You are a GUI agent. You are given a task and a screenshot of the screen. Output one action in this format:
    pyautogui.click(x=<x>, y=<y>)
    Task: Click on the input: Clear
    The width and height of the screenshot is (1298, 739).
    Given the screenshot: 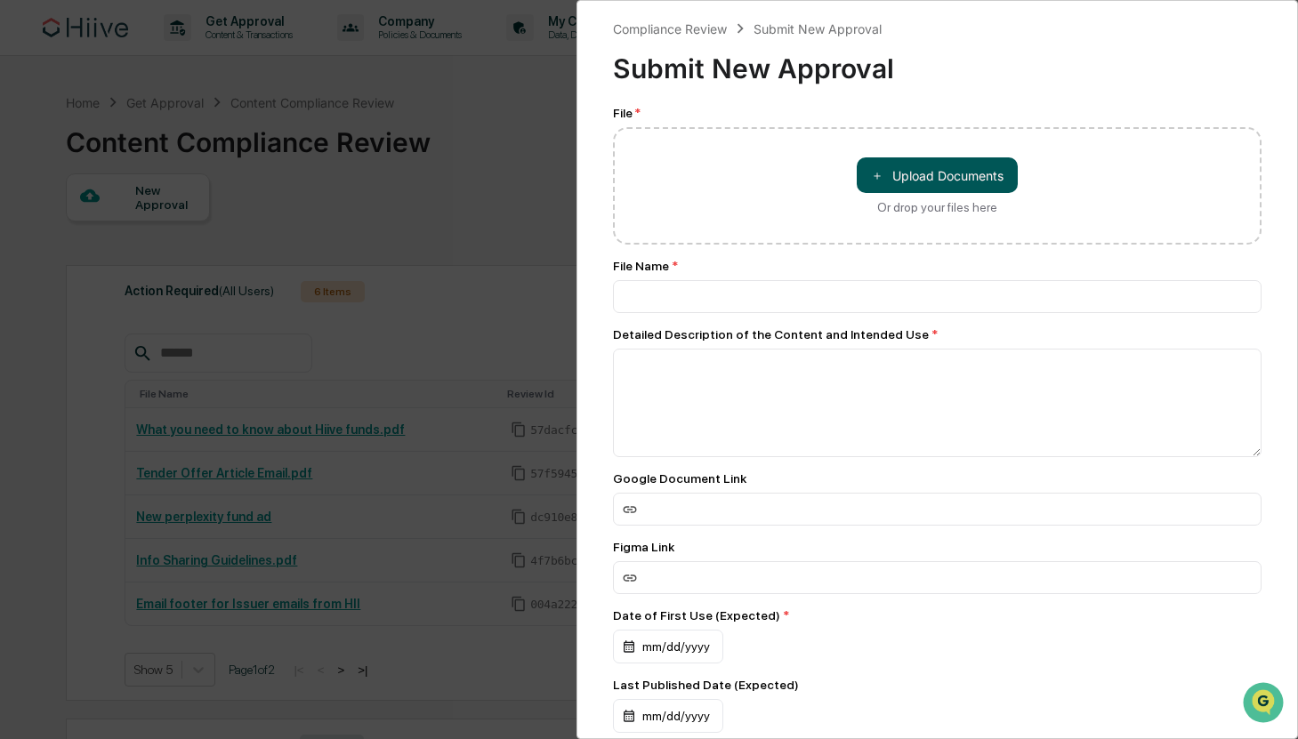 What is the action you would take?
    pyautogui.click(x=170, y=90)
    